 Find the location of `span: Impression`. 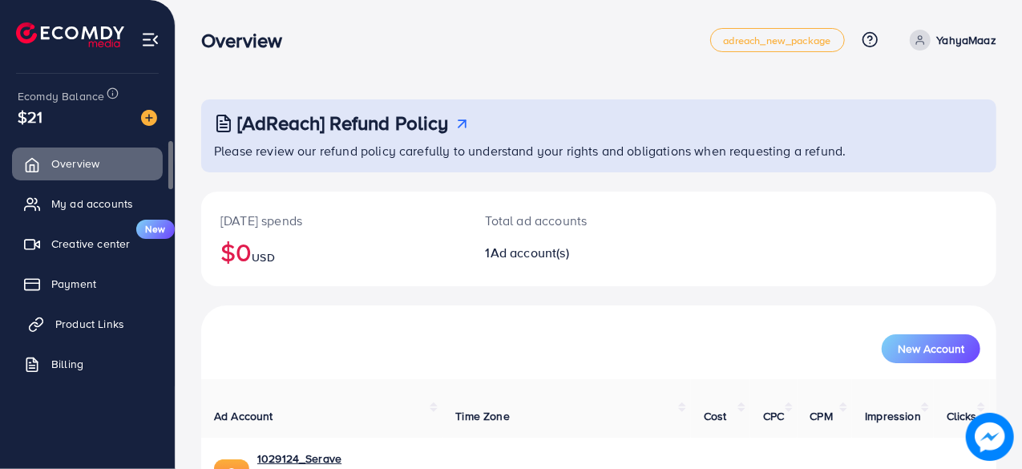

span: Impression is located at coordinates (893, 416).